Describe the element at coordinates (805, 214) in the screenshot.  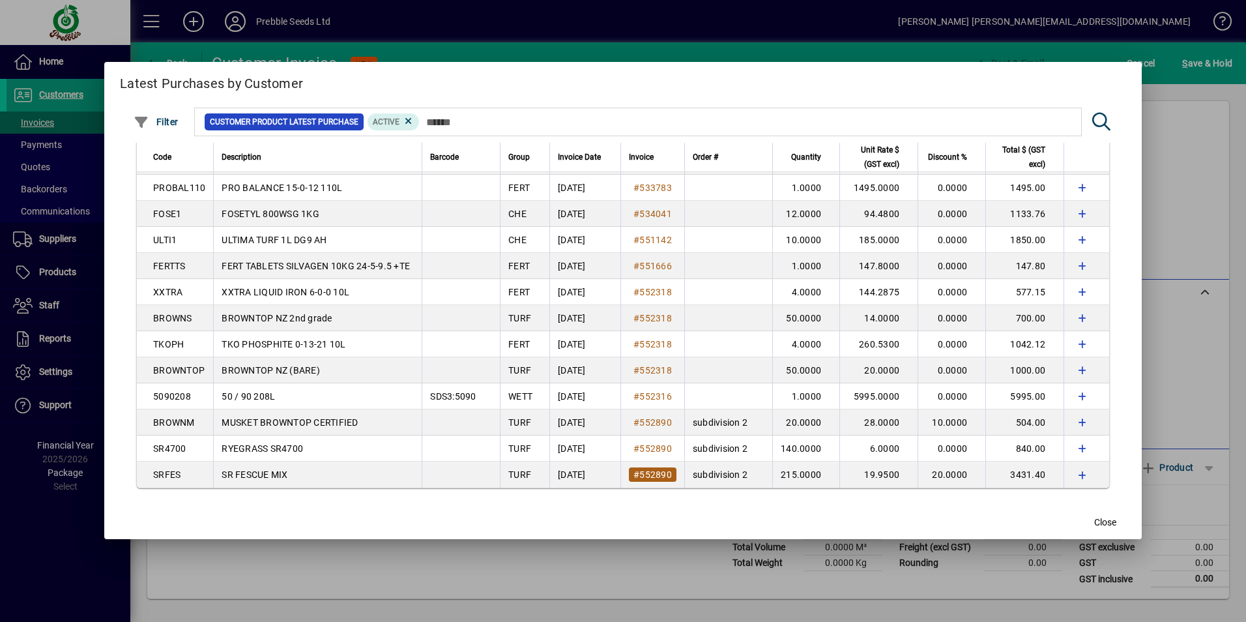
I see `td: 12.0000` at that location.